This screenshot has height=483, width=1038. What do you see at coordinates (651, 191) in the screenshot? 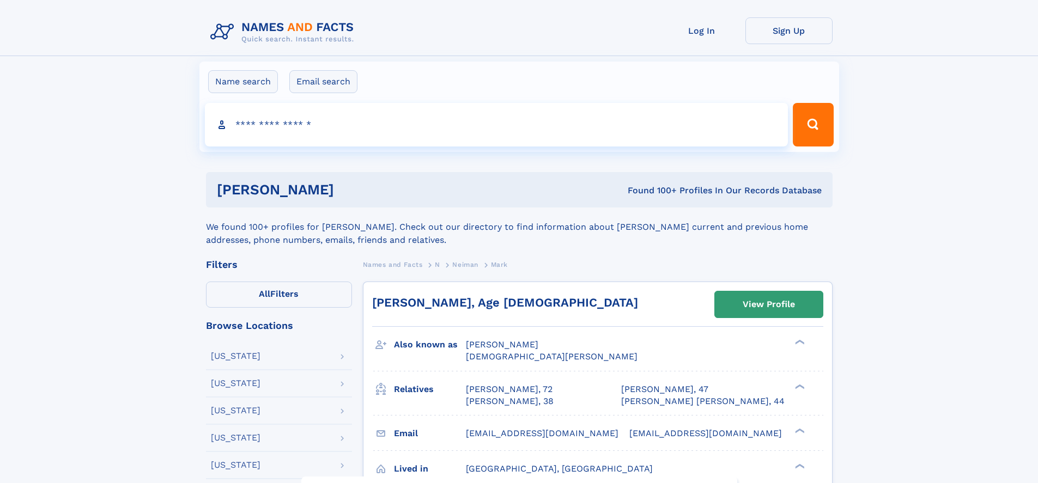
I see `div: Found 100+ Profiles In Our Records Database` at bounding box center [651, 191].